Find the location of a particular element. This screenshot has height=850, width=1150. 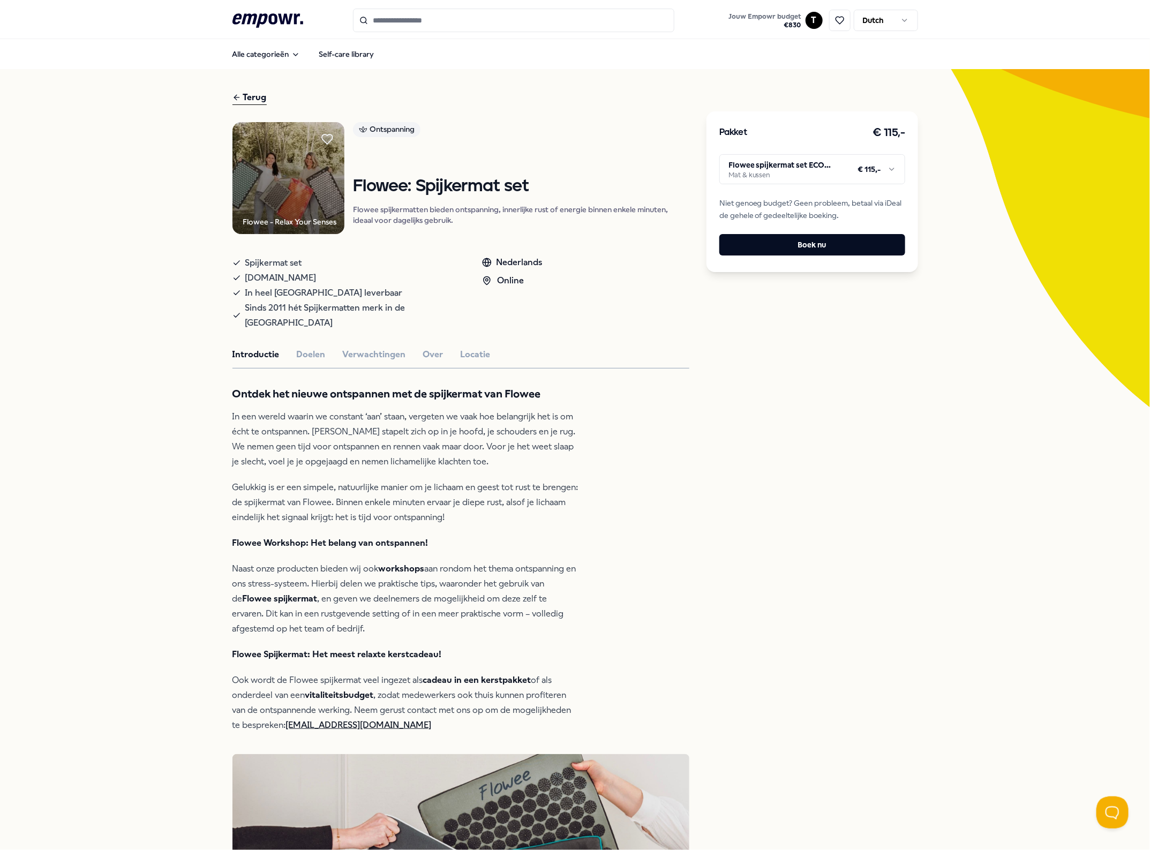

button: T is located at coordinates (814, 20).